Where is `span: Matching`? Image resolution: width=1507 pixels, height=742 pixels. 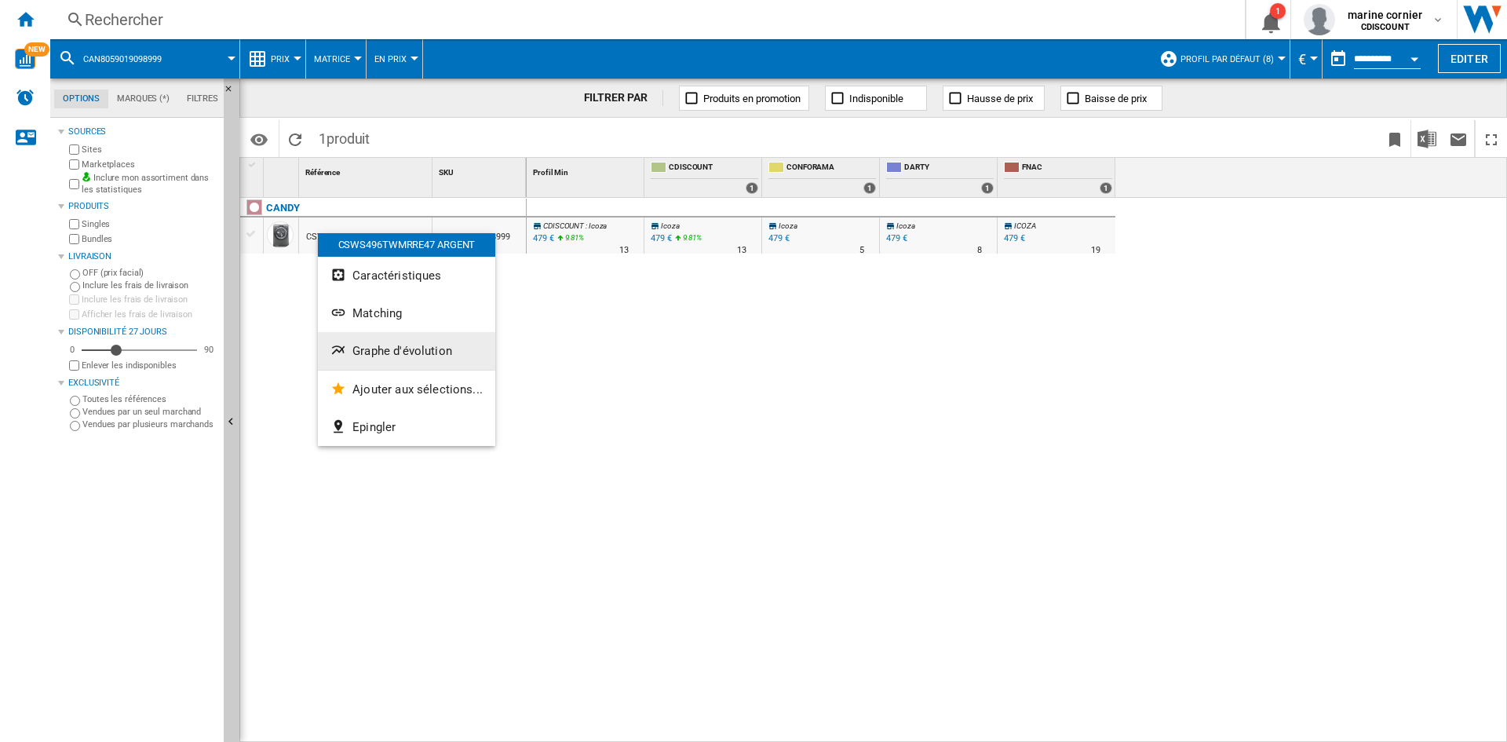 span: Matching is located at coordinates (377, 313).